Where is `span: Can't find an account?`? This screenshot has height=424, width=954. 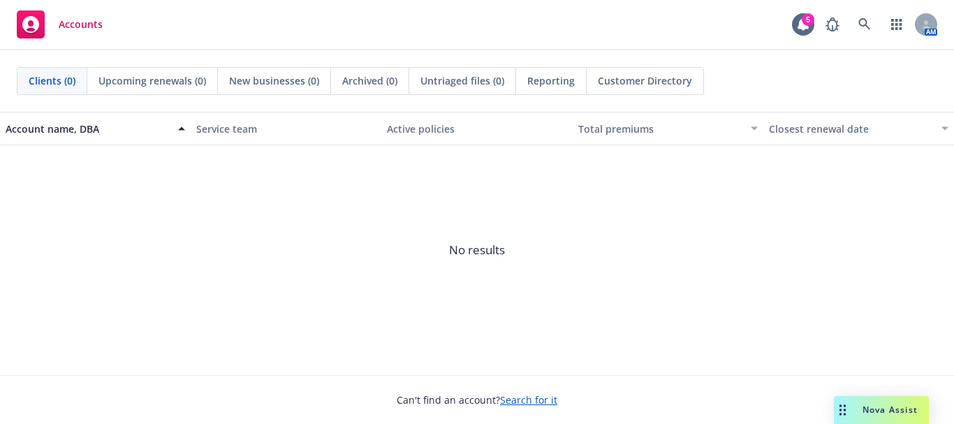
span: Can't find an account? is located at coordinates (477, 399).